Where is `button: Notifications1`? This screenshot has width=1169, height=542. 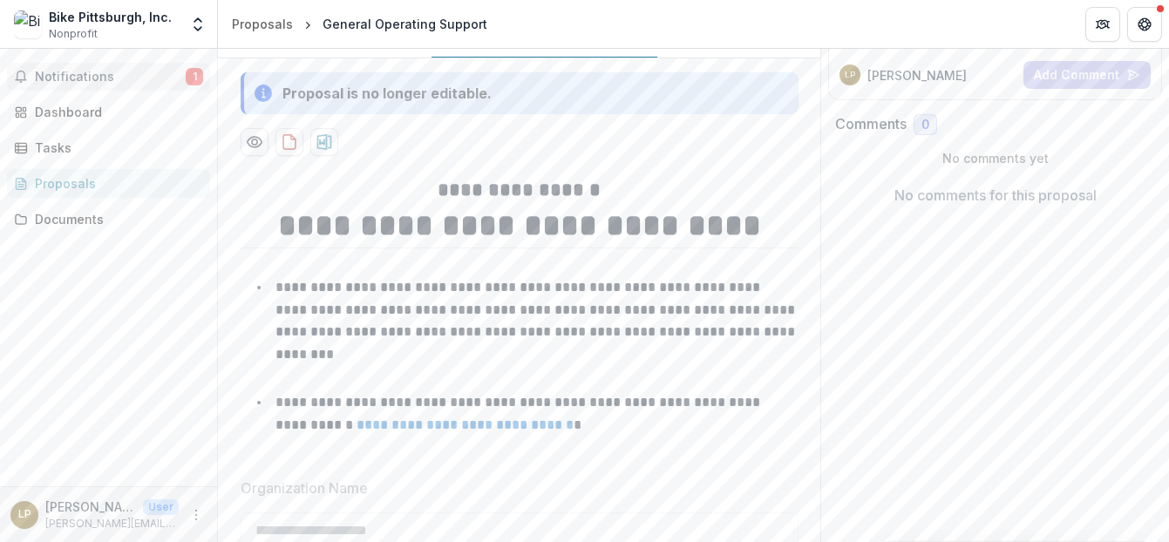 button: Notifications1 is located at coordinates (108, 77).